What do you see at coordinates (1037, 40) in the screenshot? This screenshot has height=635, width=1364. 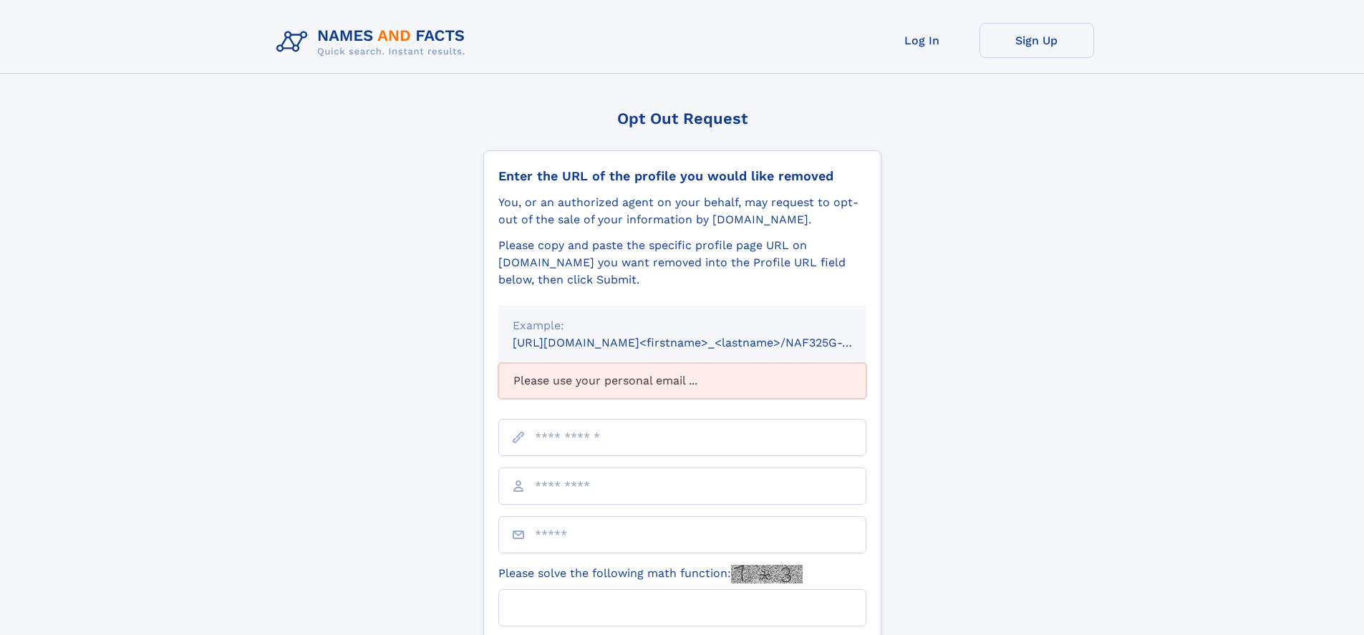 I see `a: Sign Up` at bounding box center [1037, 40].